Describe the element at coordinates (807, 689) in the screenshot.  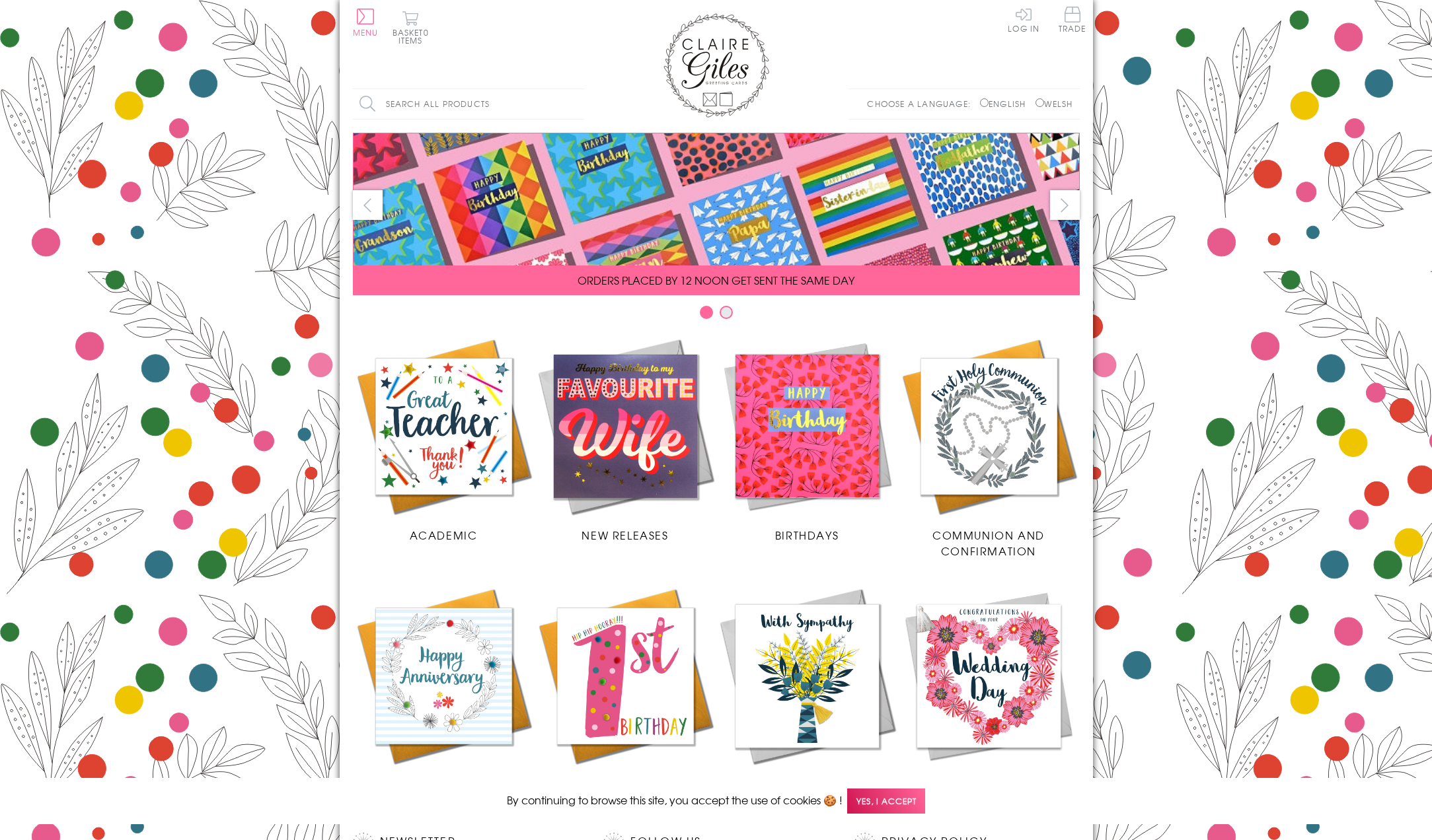
I see `a: Sympathy` at that location.